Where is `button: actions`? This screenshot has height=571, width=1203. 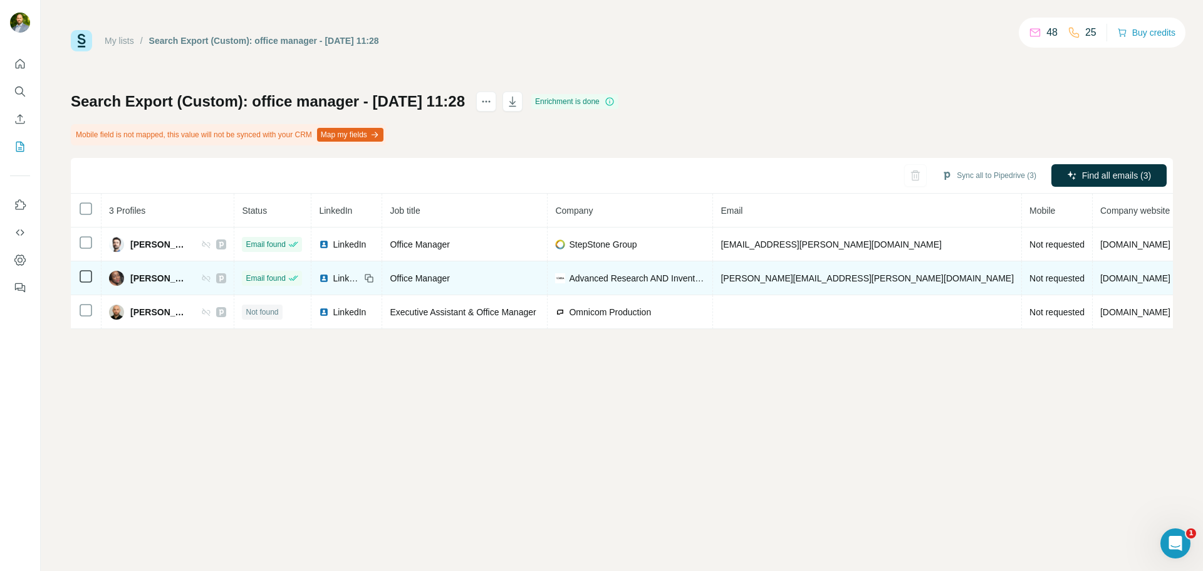 button: actions is located at coordinates (486, 102).